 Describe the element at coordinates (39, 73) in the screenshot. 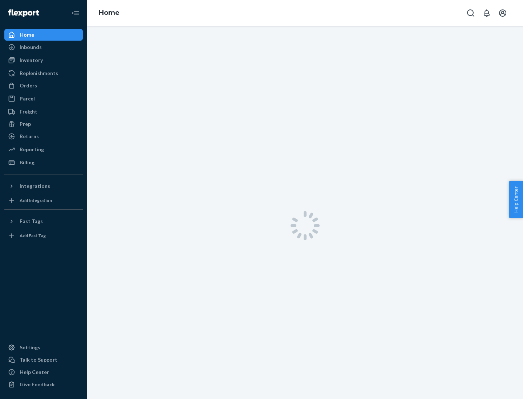

I see `div: Replenishments` at that location.